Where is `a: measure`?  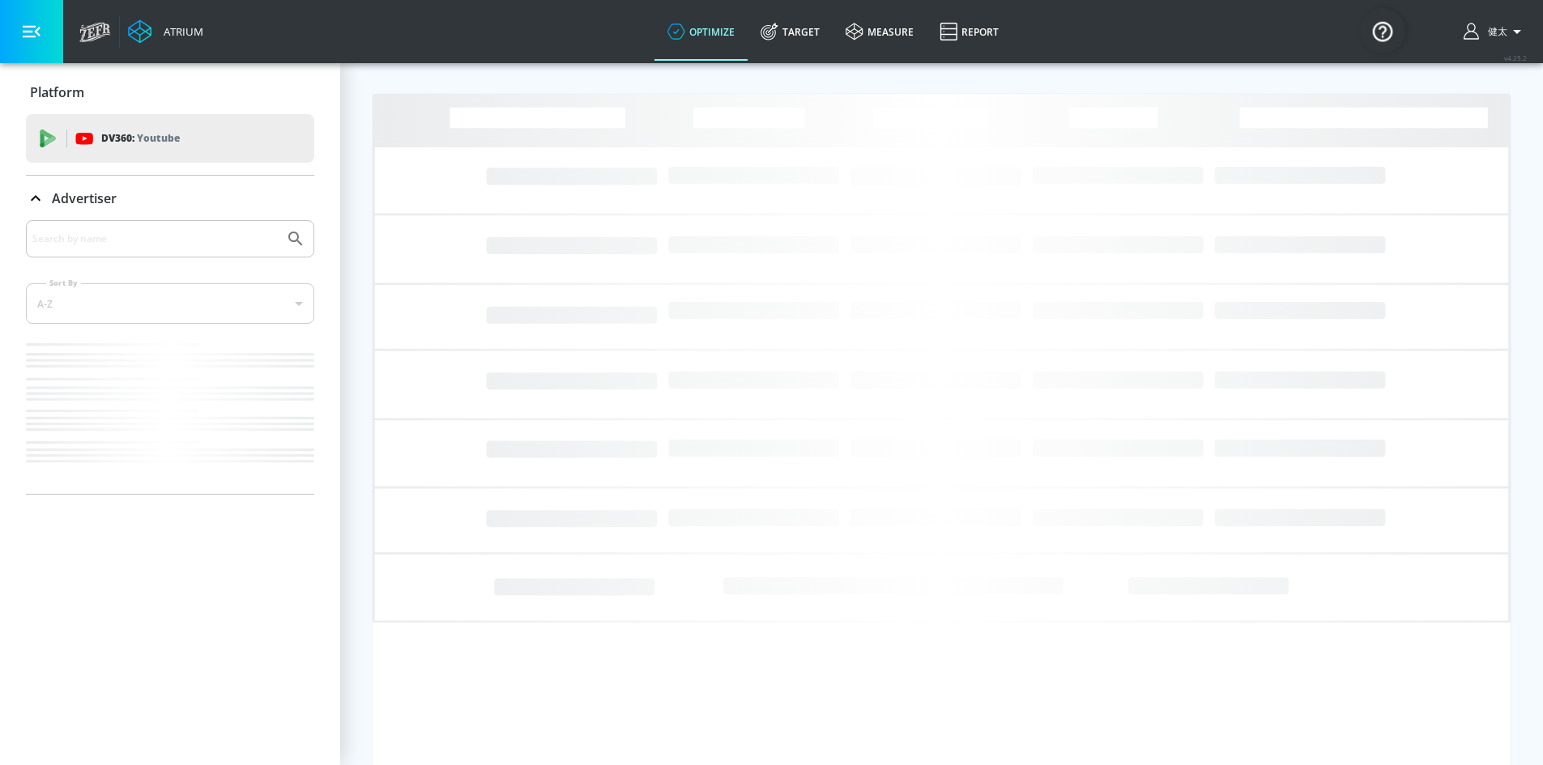 a: measure is located at coordinates (879, 32).